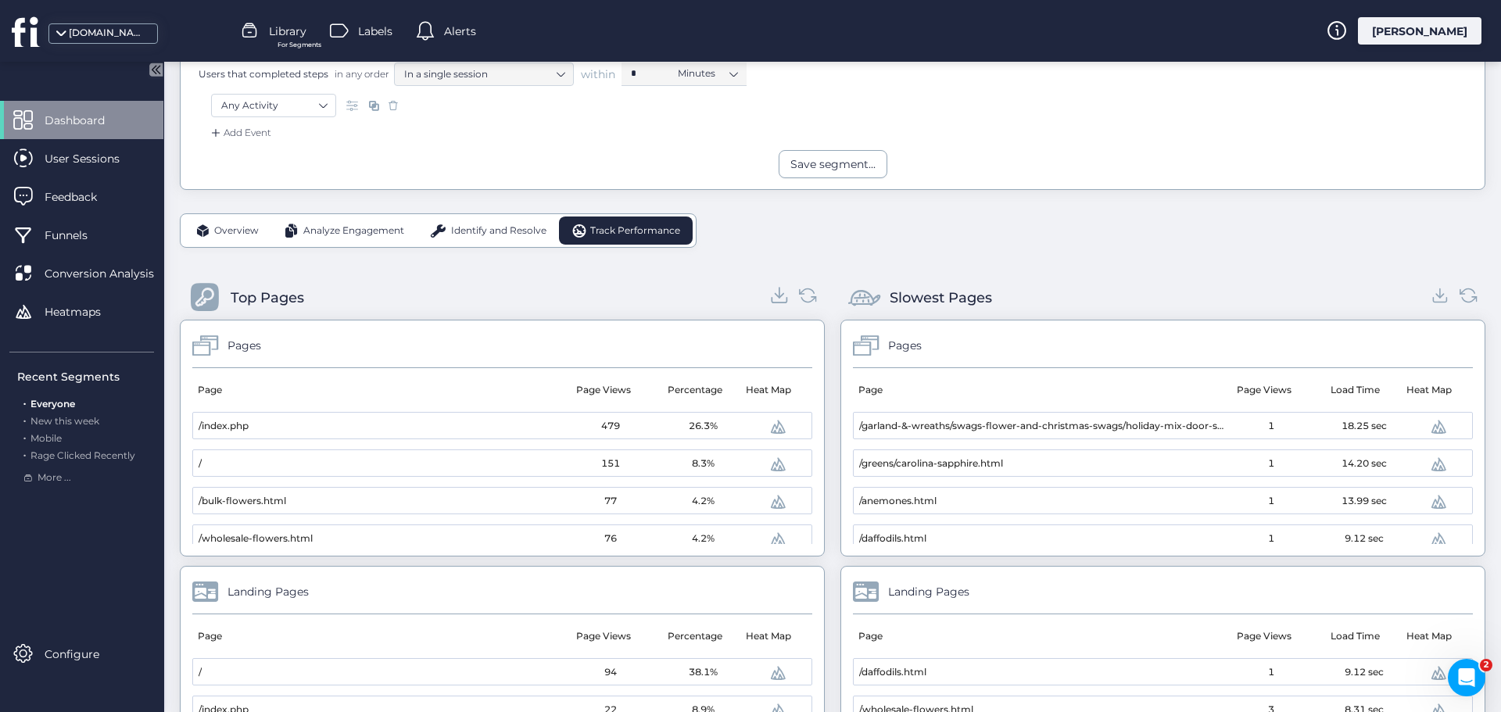 Image resolution: width=1501 pixels, height=712 pixels. Describe the element at coordinates (897, 501) in the screenshot. I see `span: /anemones.html` at that location.